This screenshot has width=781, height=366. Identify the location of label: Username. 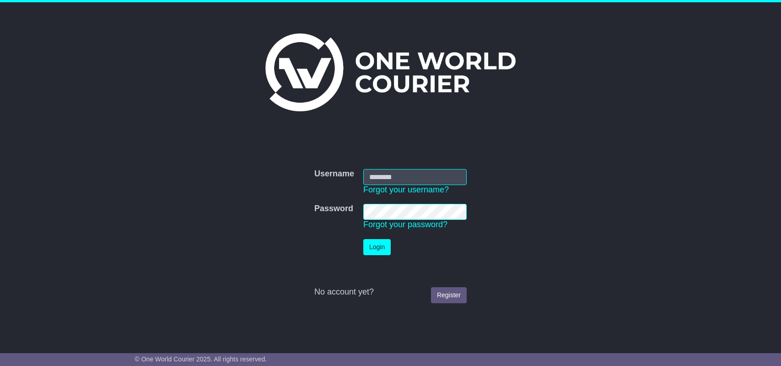
(334, 174).